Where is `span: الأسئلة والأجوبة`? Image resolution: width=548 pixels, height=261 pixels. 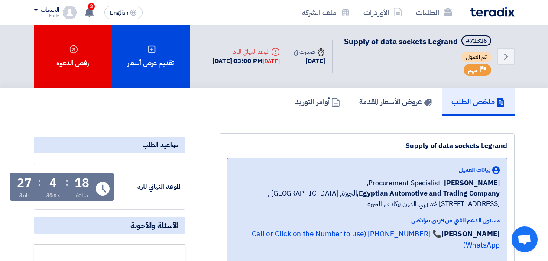
span: الأسئلة والأجوبة is located at coordinates (154, 225).